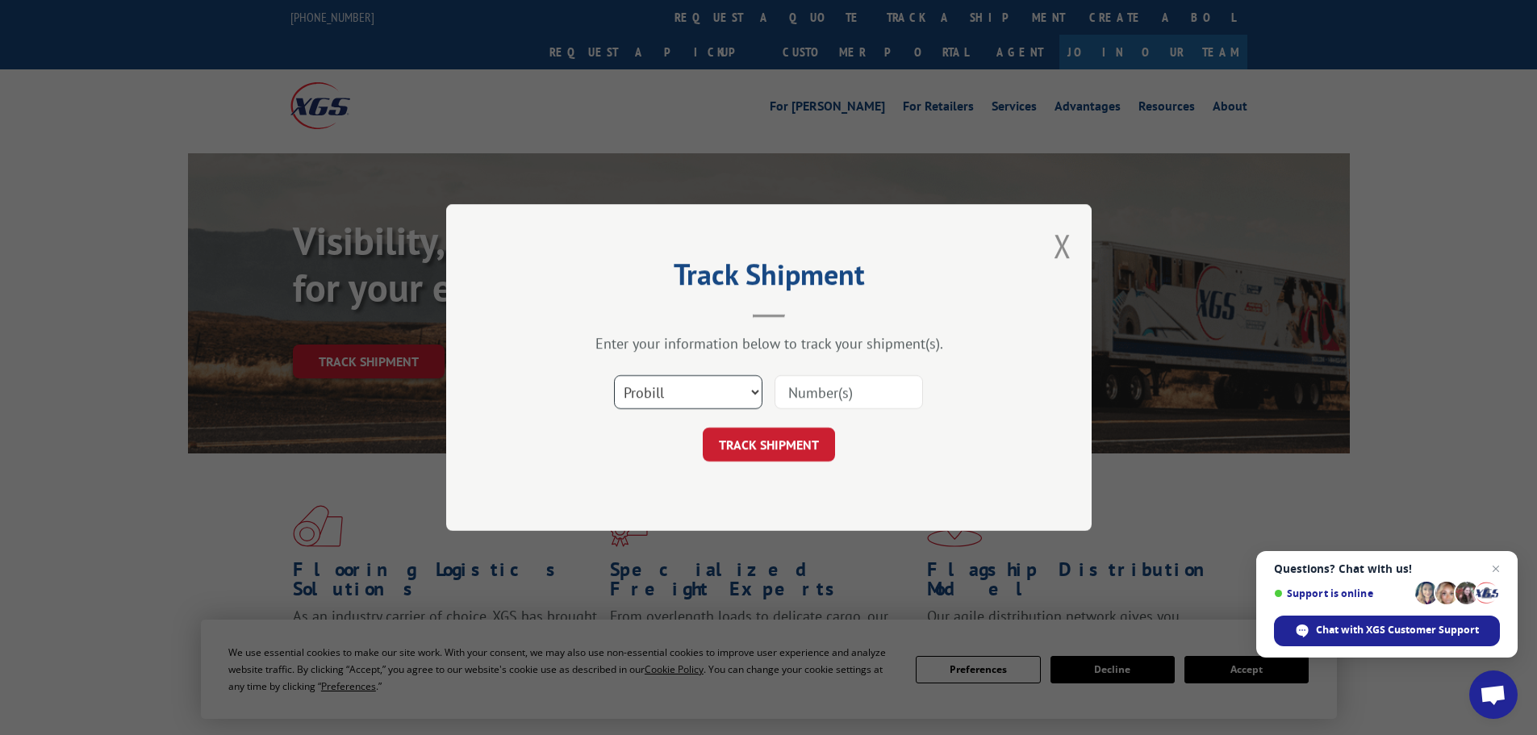  What do you see at coordinates (1387, 631) in the screenshot?
I see `div: Chat with XGS Customer Support` at bounding box center [1387, 631].